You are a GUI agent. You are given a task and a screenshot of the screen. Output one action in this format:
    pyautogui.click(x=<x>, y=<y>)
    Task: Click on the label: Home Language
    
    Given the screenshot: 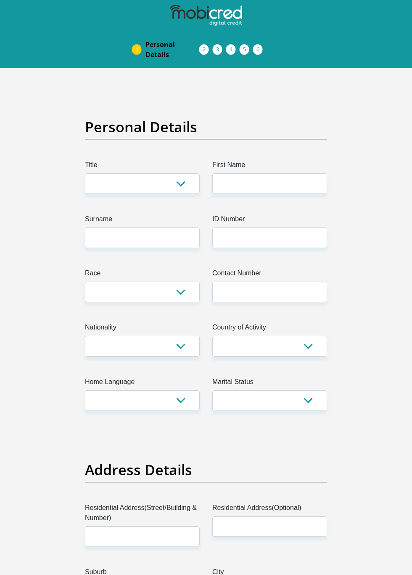 What is the action you would take?
    pyautogui.click(x=142, y=384)
    